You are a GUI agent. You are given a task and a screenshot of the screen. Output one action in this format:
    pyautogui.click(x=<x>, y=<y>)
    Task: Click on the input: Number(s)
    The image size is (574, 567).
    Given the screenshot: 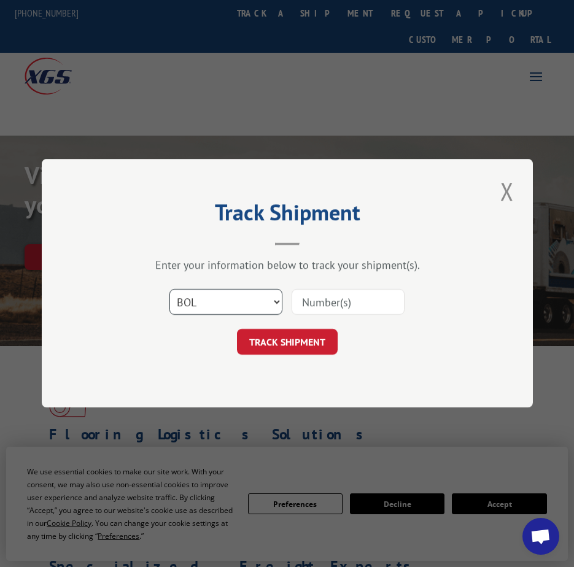 What is the action you would take?
    pyautogui.click(x=348, y=303)
    